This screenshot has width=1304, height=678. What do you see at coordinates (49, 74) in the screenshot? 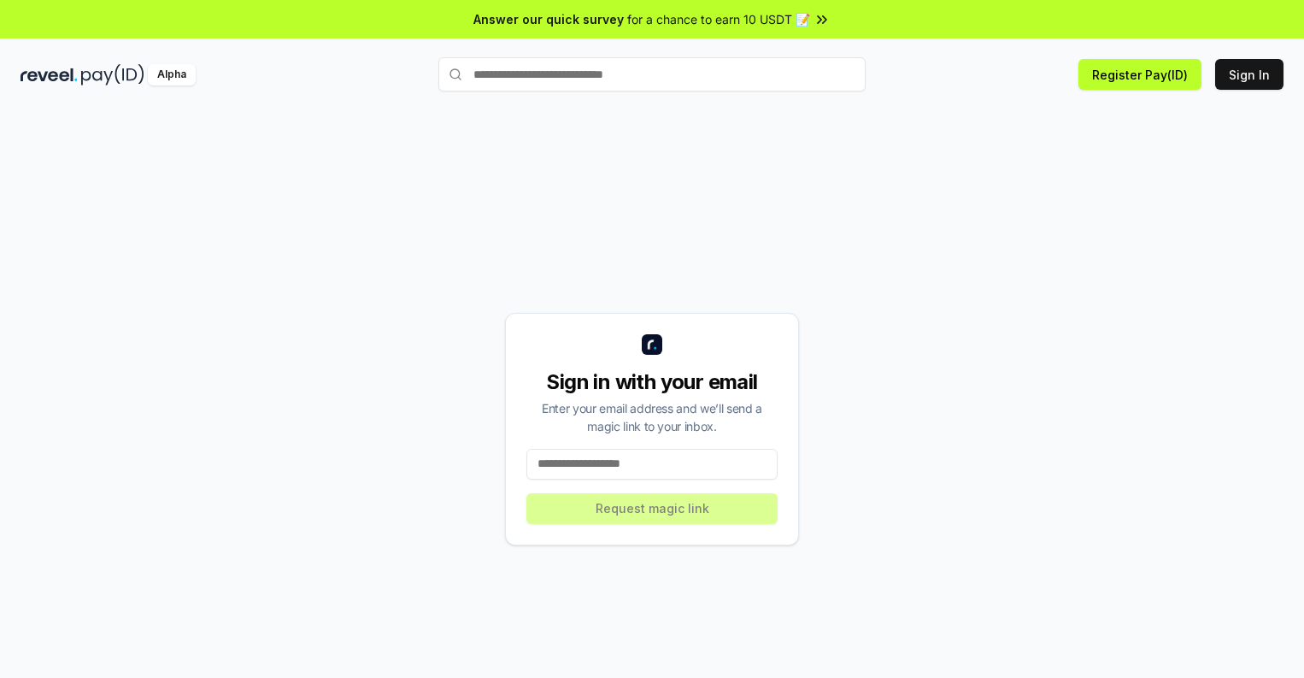
I see `img: reveel_dark` at bounding box center [49, 74].